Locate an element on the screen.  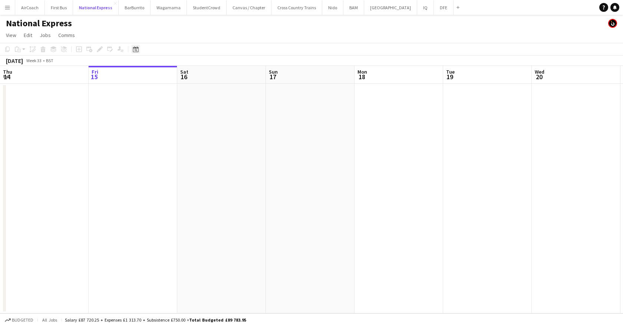
span: Week 33 is located at coordinates (34, 60).